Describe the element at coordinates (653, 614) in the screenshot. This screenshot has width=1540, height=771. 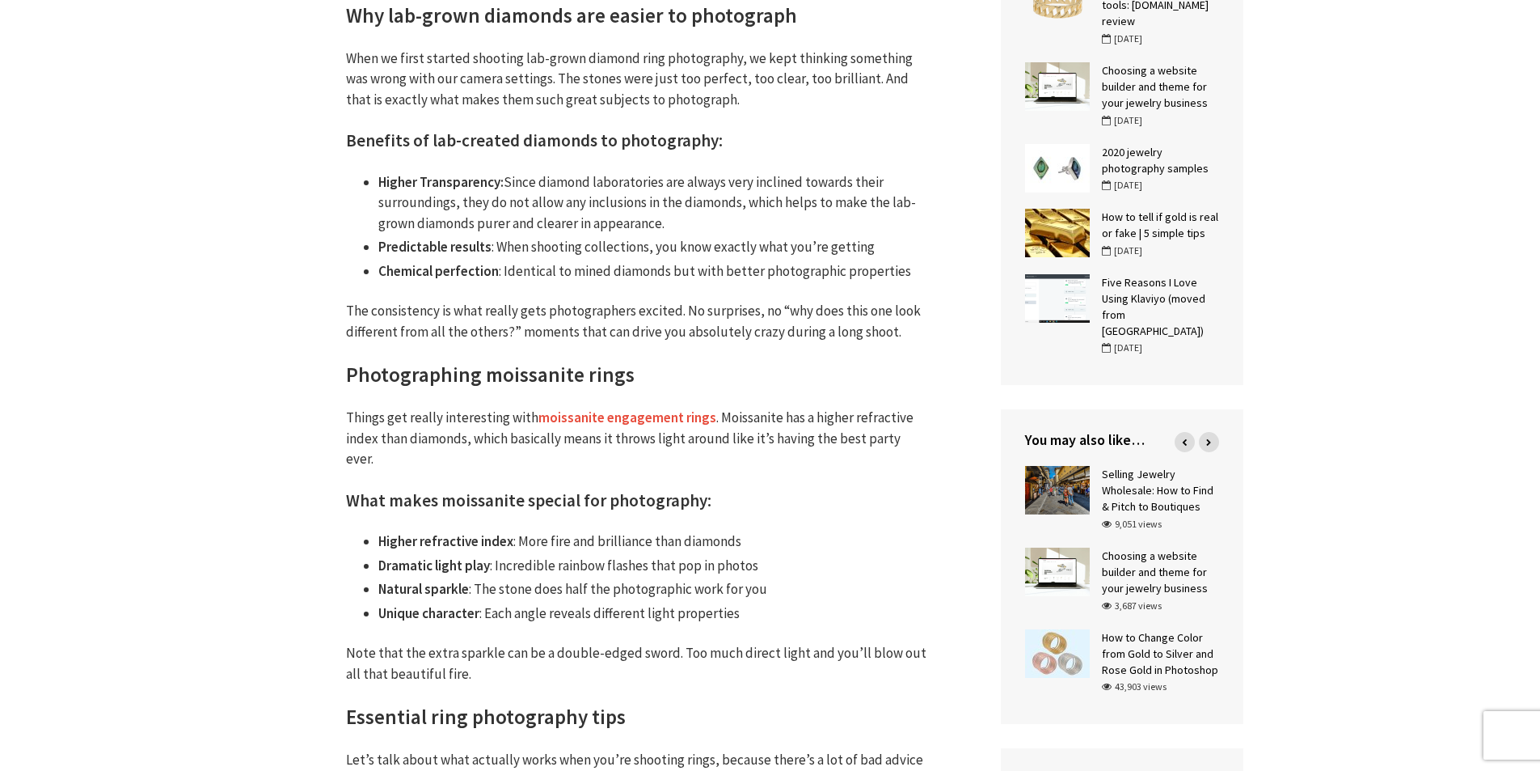
I see `li: : Each angle reveals different light properties` at that location.